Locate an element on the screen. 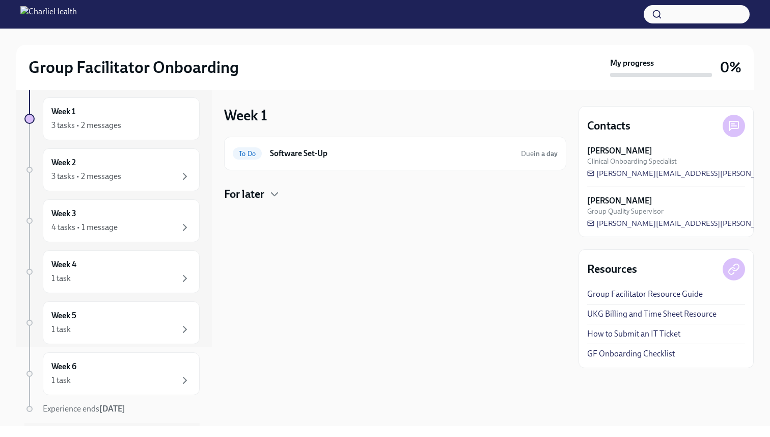 The width and height of the screenshot is (770, 437). div: For later is located at coordinates (395, 194).